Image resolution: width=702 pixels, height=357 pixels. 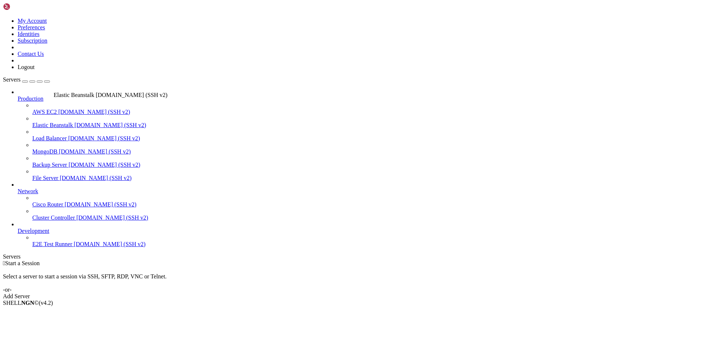 I want to click on span: MongoDB, so click(x=45, y=151).